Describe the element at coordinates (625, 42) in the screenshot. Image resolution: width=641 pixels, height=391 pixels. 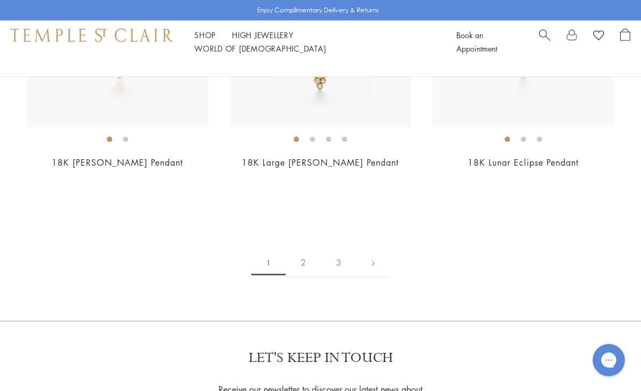
I see `a: Open Shopping Bag` at that location.